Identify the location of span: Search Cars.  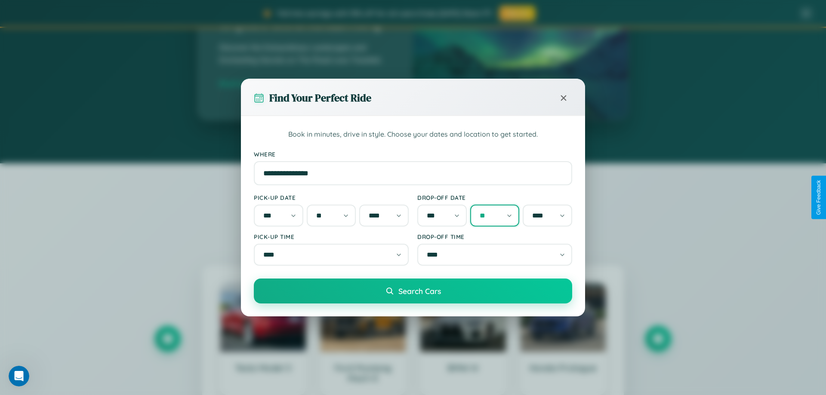
(419, 291).